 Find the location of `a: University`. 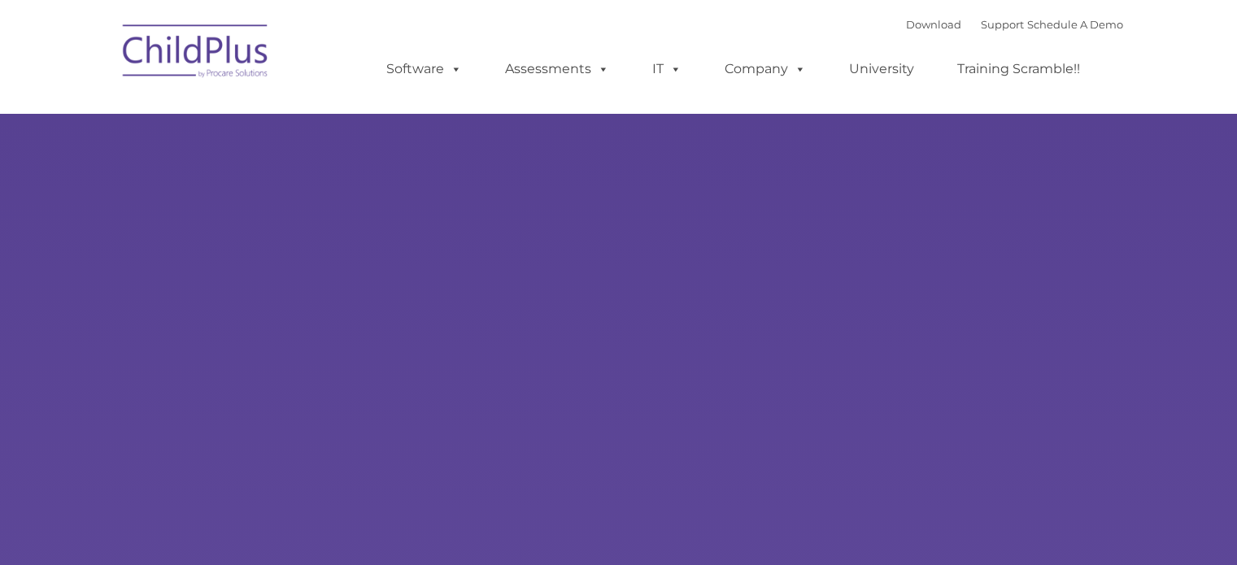

a: University is located at coordinates (881, 69).